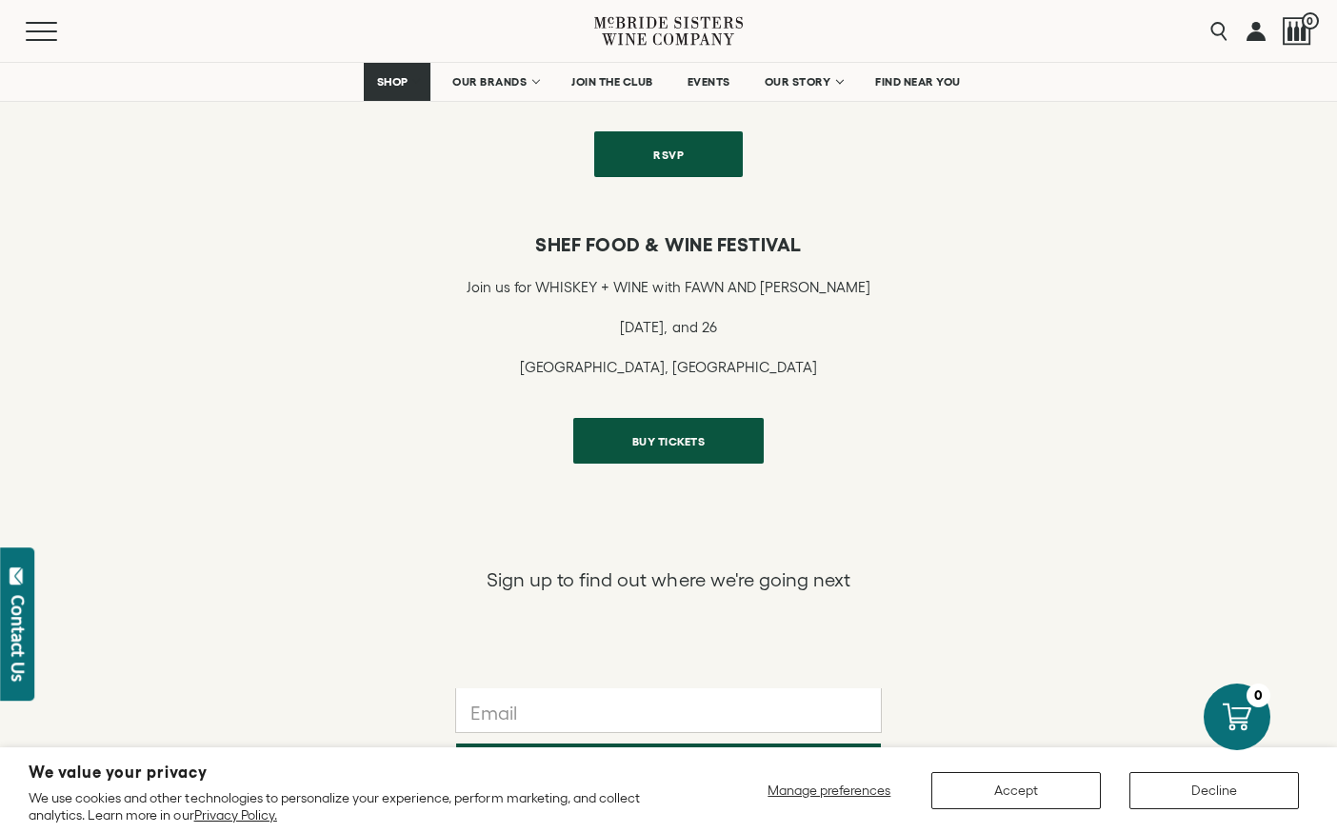 The width and height of the screenshot is (1337, 833). I want to click on h2: We value your privacy, so click(360, 773).